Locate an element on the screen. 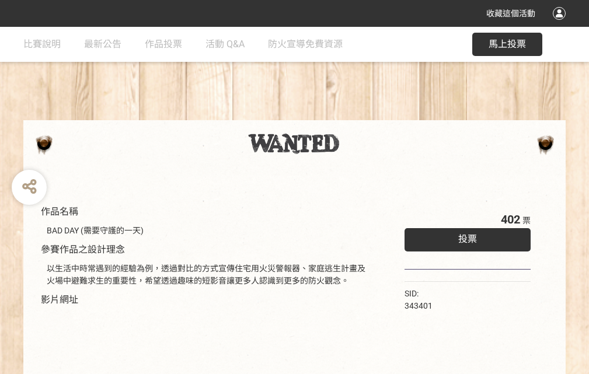  div: 以生活中時常遇到的經驗為例，透過對比的方式宣傳住宅用火災警報器、家庭逃生計畫及火場中避難求生的重要性，希望透過趣味的短影音讓更多人認識到更多的防火觀念。 is located at coordinates (208, 275).